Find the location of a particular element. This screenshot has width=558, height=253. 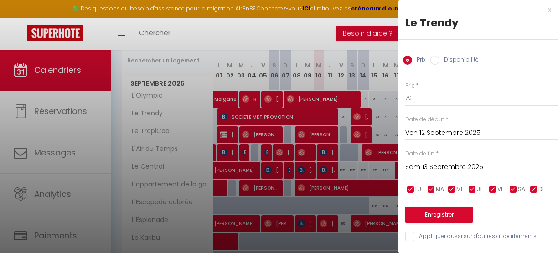

span: VE is located at coordinates (501, 189).